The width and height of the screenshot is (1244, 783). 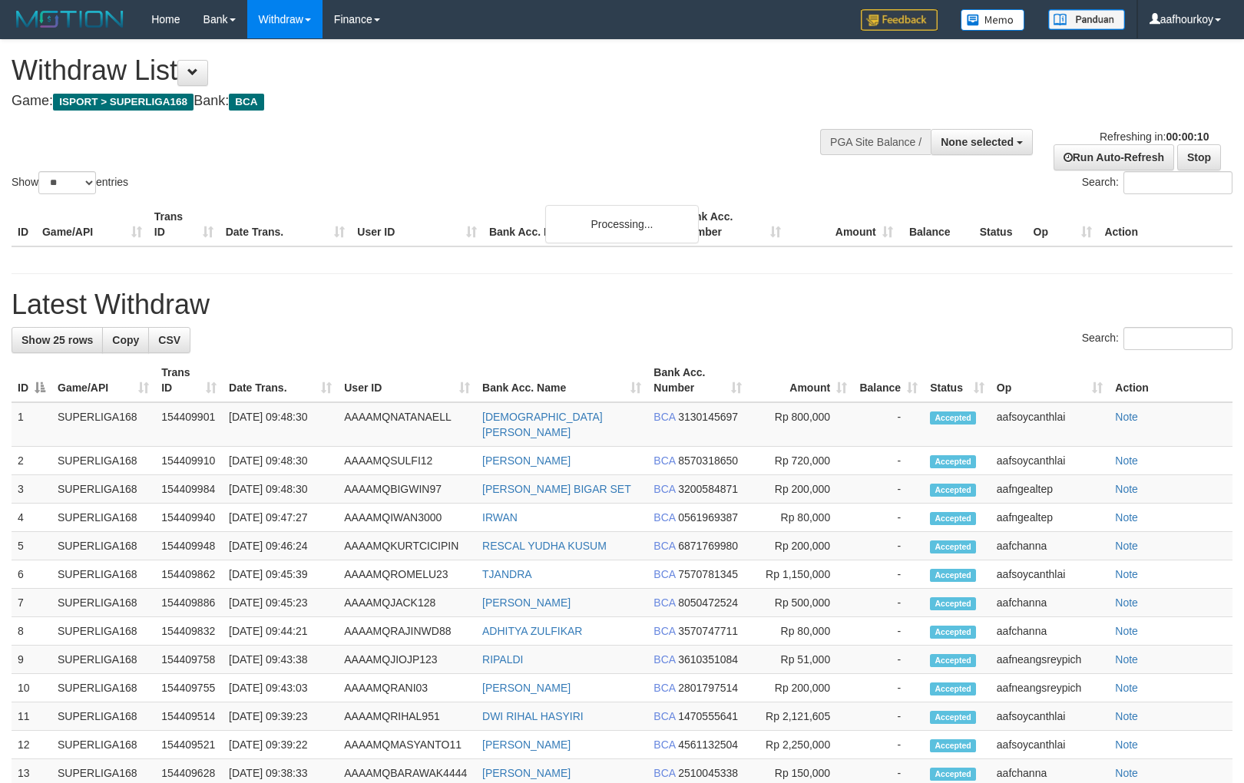 I want to click on th: User ID: activate to sort column ascending, so click(x=407, y=380).